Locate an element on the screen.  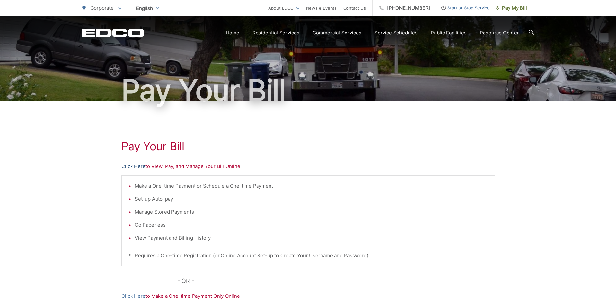
a: Residential Services is located at coordinates (276, 33).